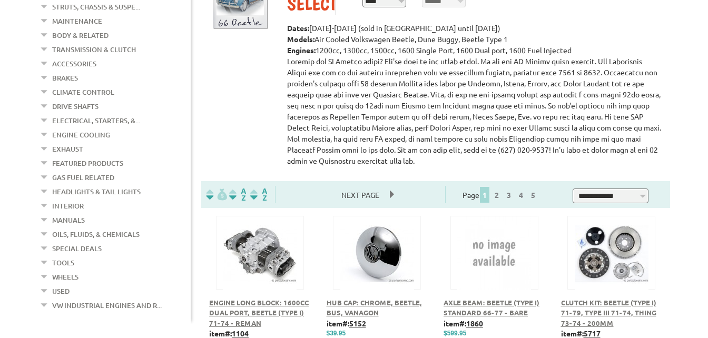 Image resolution: width=708 pixels, height=338 pixels. Describe the element at coordinates (358, 323) in the screenshot. I see `u: 5152` at that location.